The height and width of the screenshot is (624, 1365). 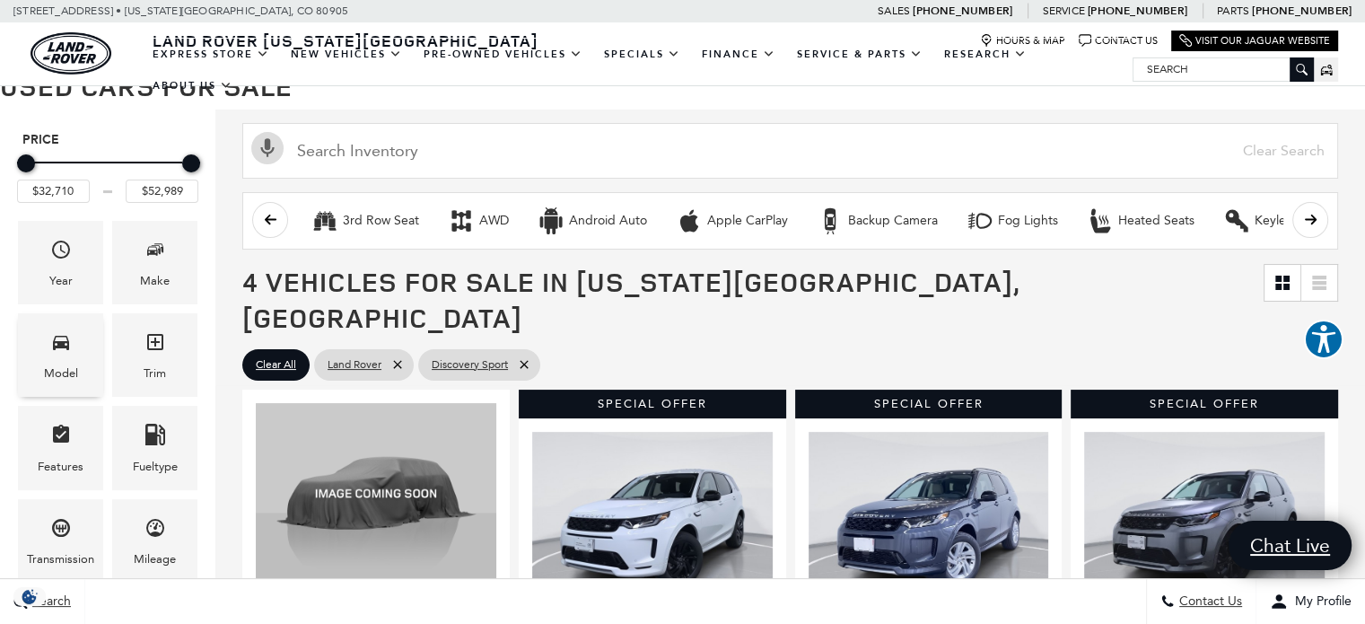 I want to click on a: land-rover, so click(x=71, y=53).